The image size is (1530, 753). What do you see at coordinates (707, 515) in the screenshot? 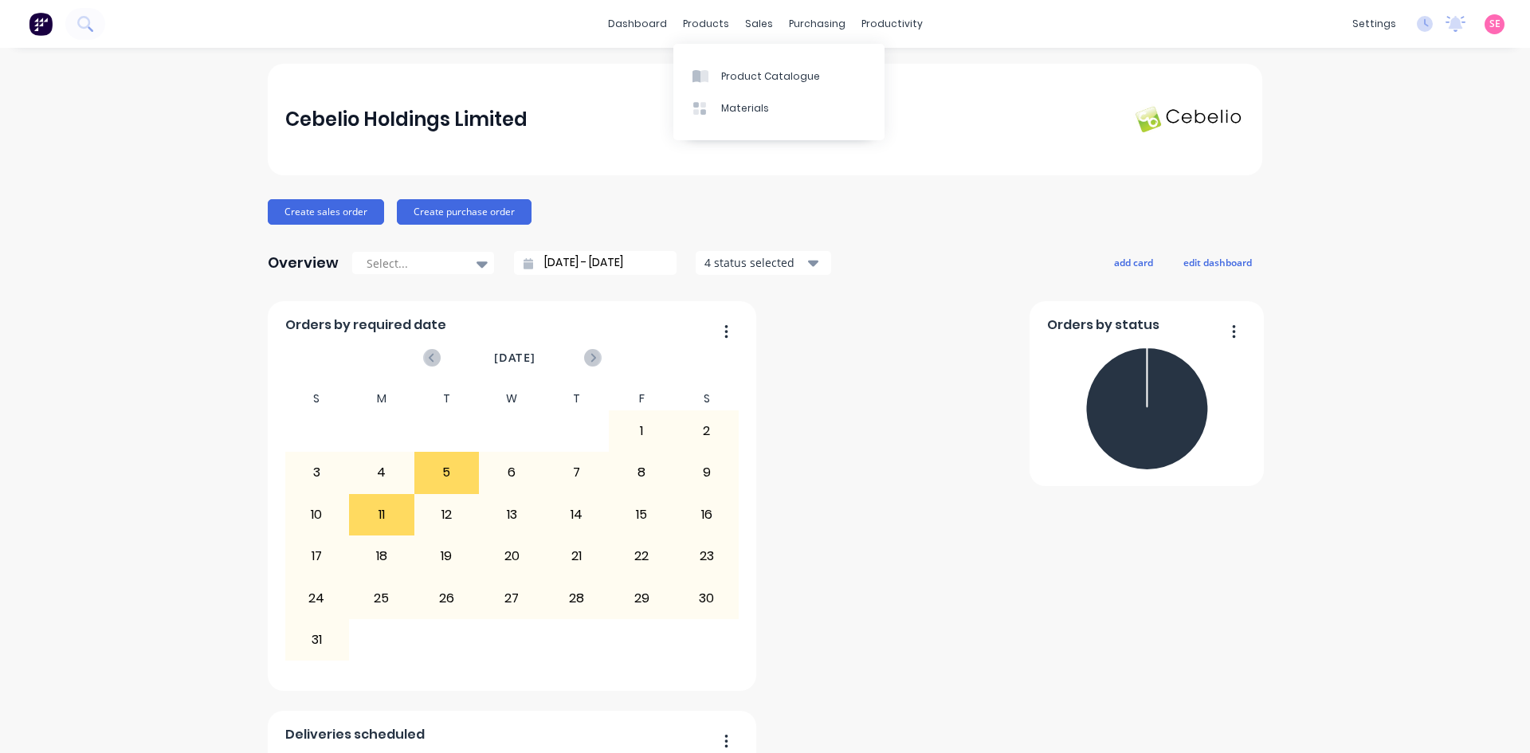
I see `div: 16` at bounding box center [707, 515].